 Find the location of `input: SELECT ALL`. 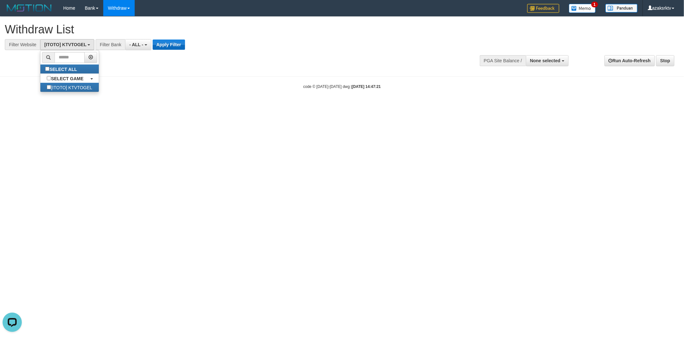

input: SELECT ALL is located at coordinates (47, 69).